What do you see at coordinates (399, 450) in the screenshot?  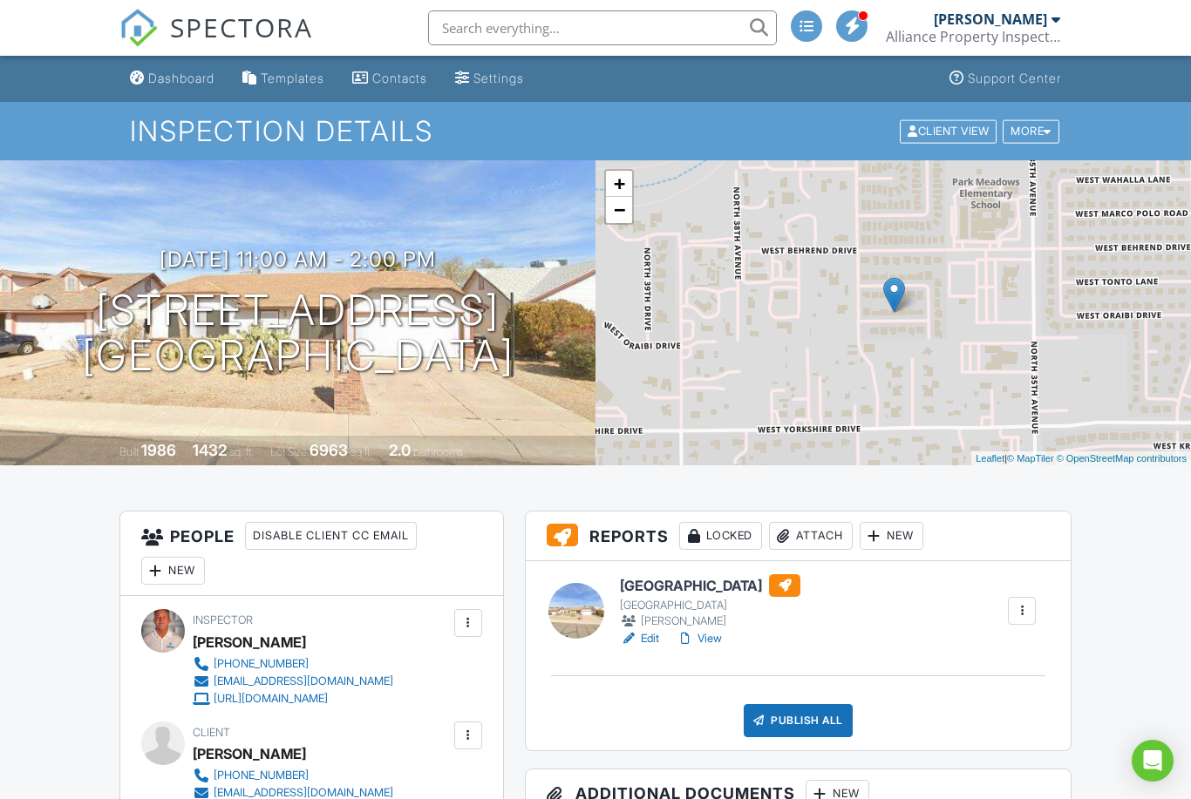 I see `div: 2.0` at bounding box center [399, 450].